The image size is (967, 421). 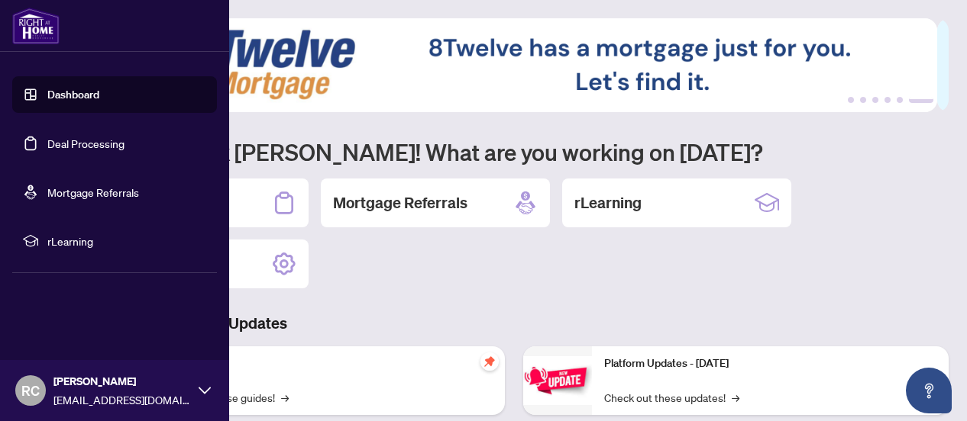 I want to click on h3: Brokerage & Industry Updates, so click(x=514, y=324).